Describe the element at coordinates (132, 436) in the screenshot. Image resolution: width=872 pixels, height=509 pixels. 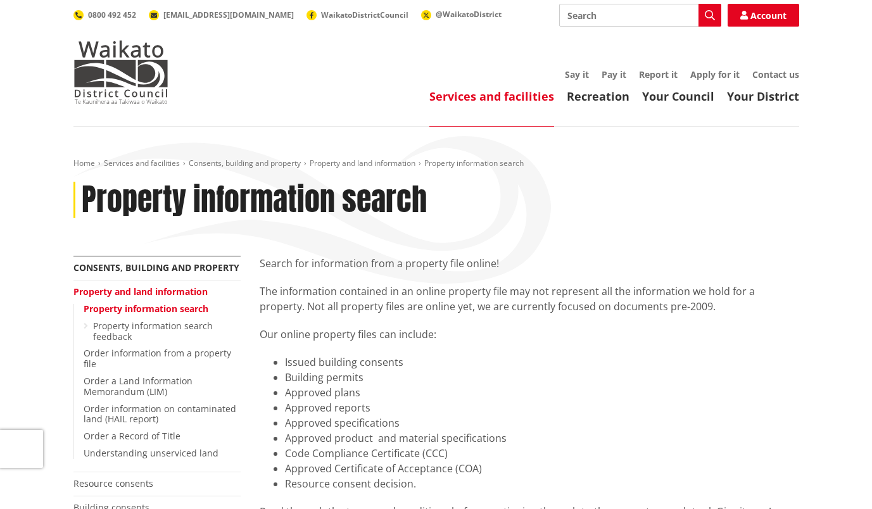
I see `a: Order a Record of Title` at that location.